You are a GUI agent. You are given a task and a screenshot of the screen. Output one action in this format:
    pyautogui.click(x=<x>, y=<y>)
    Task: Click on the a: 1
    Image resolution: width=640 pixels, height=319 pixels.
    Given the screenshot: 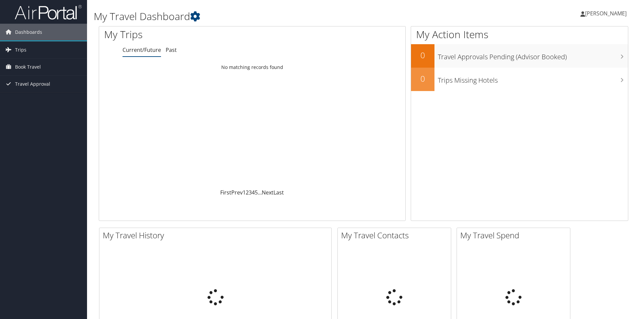 What is the action you would take?
    pyautogui.click(x=244, y=193)
    